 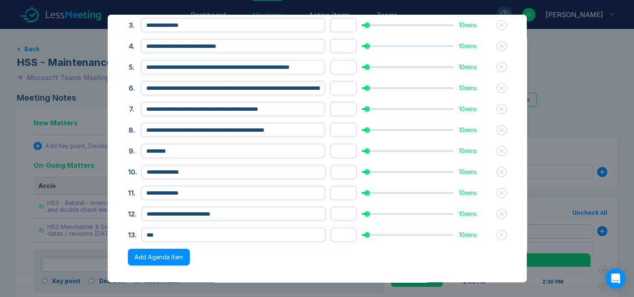 What do you see at coordinates (159, 257) in the screenshot?
I see `button: Add Agenda Item` at bounding box center [159, 257].